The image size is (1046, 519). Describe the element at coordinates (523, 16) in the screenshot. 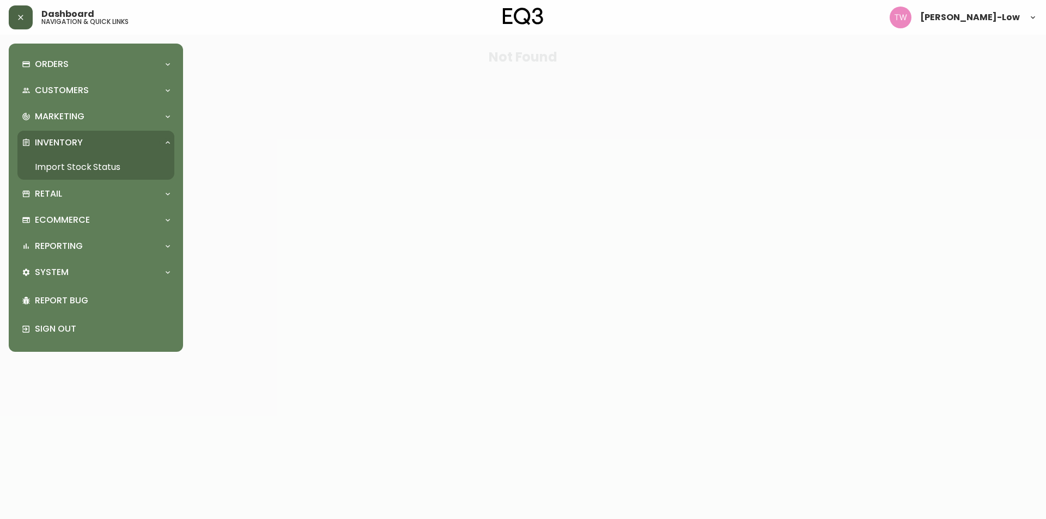

I see `img: logo` at that location.